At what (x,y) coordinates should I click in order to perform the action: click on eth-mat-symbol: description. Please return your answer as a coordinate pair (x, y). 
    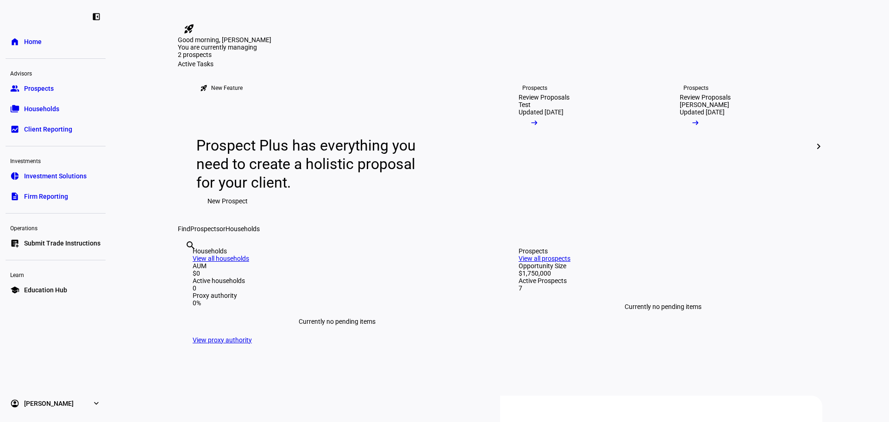
    Looking at the image, I should click on (15, 196).